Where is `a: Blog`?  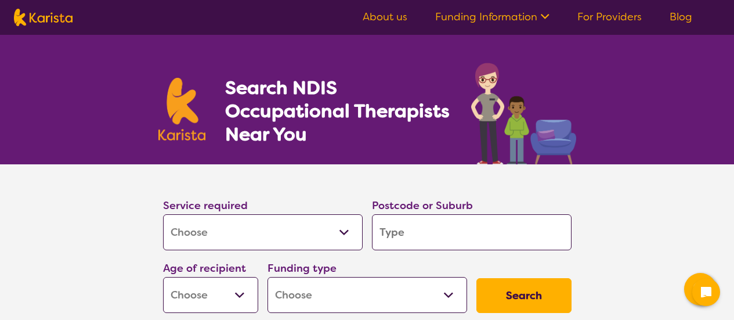
a: Blog is located at coordinates (681, 17).